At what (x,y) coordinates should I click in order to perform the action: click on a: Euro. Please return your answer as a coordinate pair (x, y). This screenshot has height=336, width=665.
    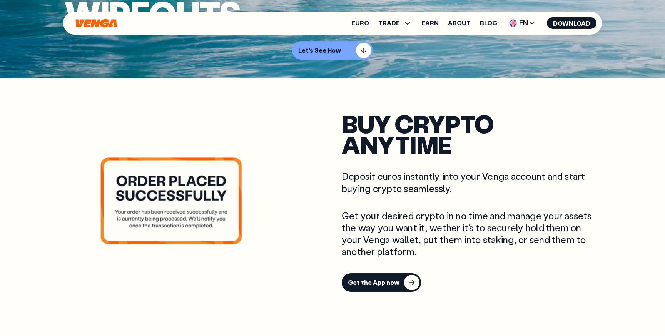
    Looking at the image, I should click on (360, 23).